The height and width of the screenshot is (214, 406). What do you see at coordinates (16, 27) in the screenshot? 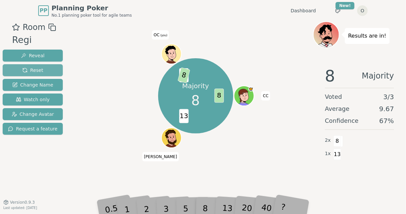
I see `button: Add as favourite` at bounding box center [16, 27].